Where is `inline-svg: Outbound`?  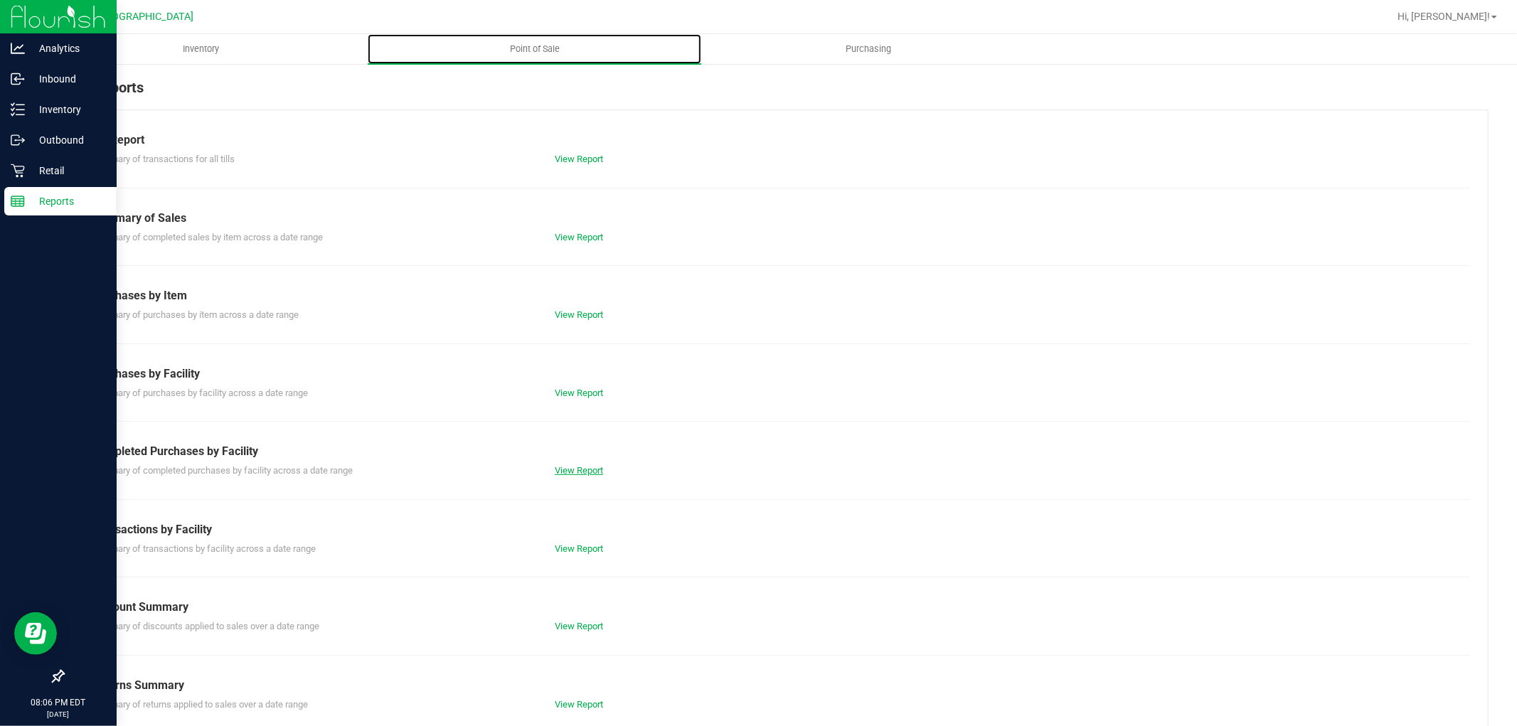 inline-svg: Outbound is located at coordinates (18, 140).